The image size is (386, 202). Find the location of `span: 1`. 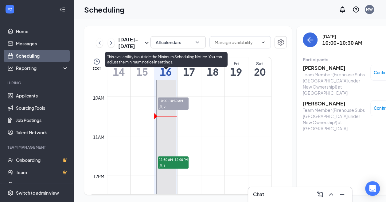

span: 1 is located at coordinates (165, 166).